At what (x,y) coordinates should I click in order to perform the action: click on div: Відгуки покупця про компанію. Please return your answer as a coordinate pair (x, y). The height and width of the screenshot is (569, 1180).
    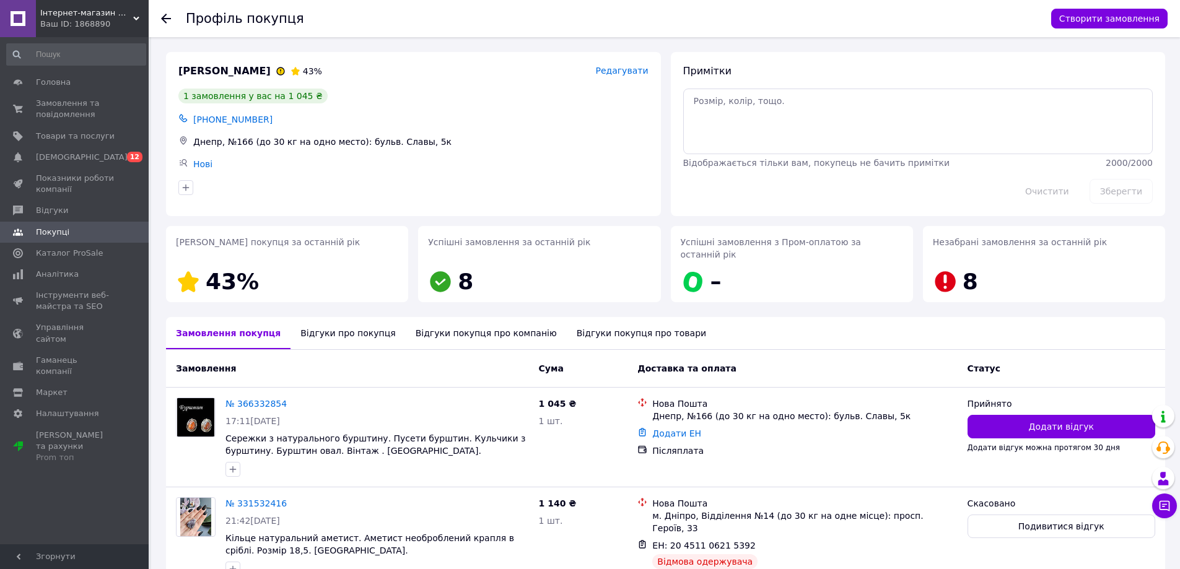
    Looking at the image, I should click on (486, 333).